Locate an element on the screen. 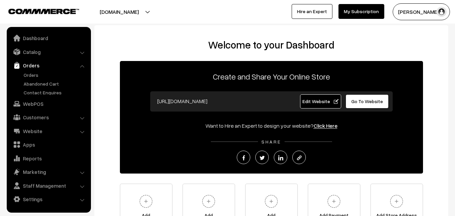 The width and height of the screenshot is (455, 216). a: Go To Website is located at coordinates (367, 101).